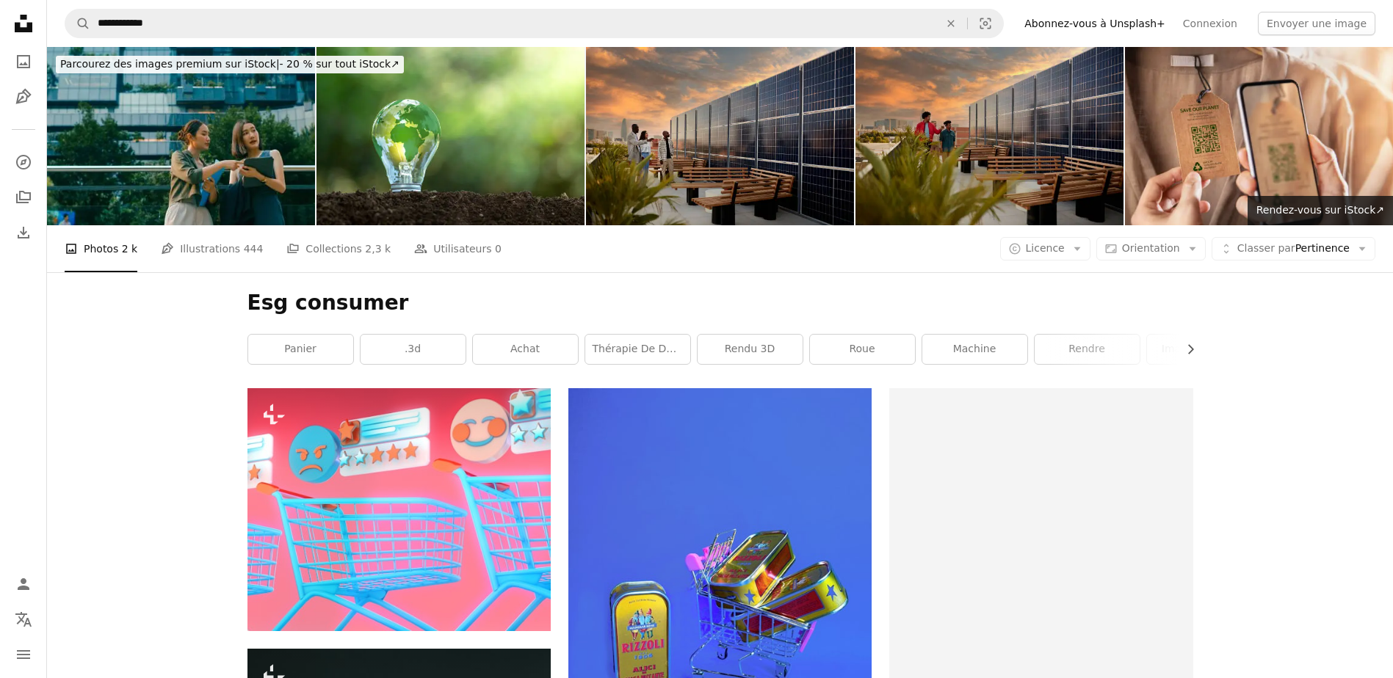 The width and height of the screenshot is (1393, 678). What do you see at coordinates (1151, 249) in the screenshot?
I see `button: Orientation` at bounding box center [1151, 249].